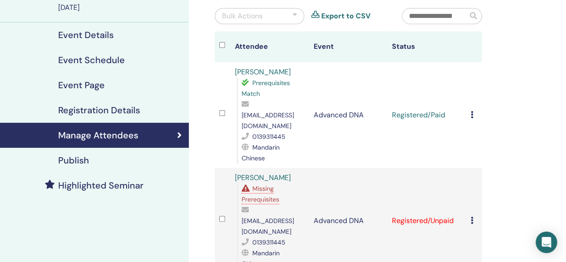  I want to click on td: Advanced DNA, so click(348, 115).